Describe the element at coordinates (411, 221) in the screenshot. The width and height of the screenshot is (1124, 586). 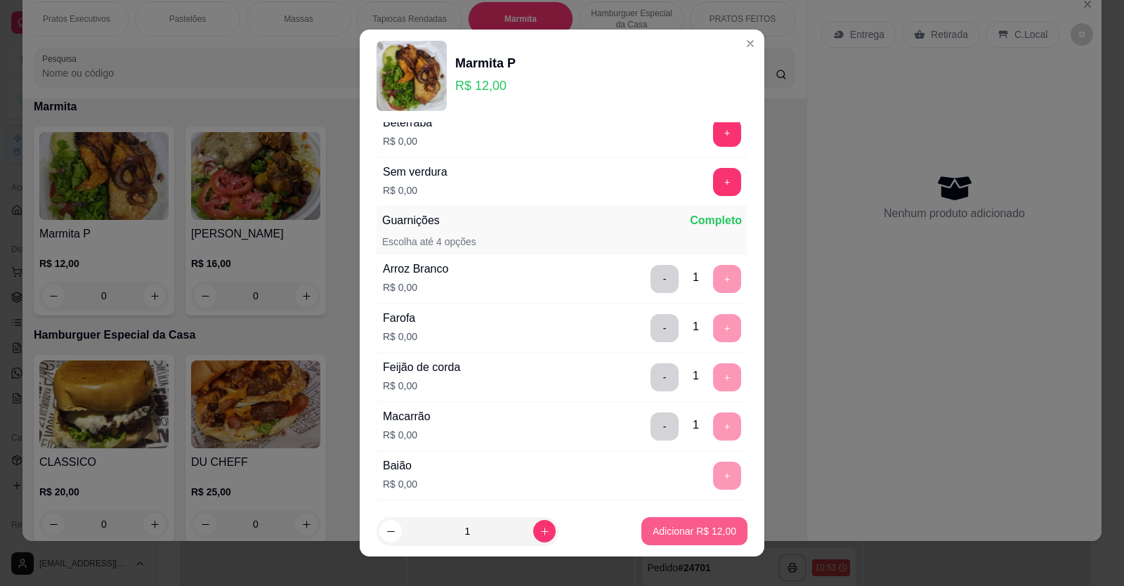
I see `p: Guarnições` at that location.